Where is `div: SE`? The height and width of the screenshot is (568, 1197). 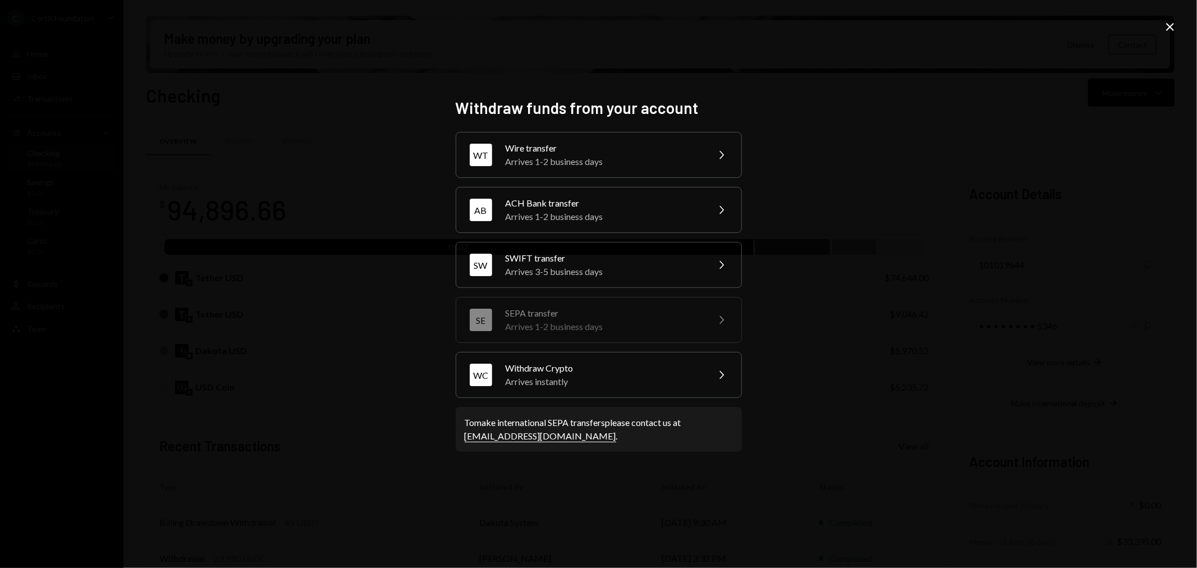 div: SE is located at coordinates (481, 320).